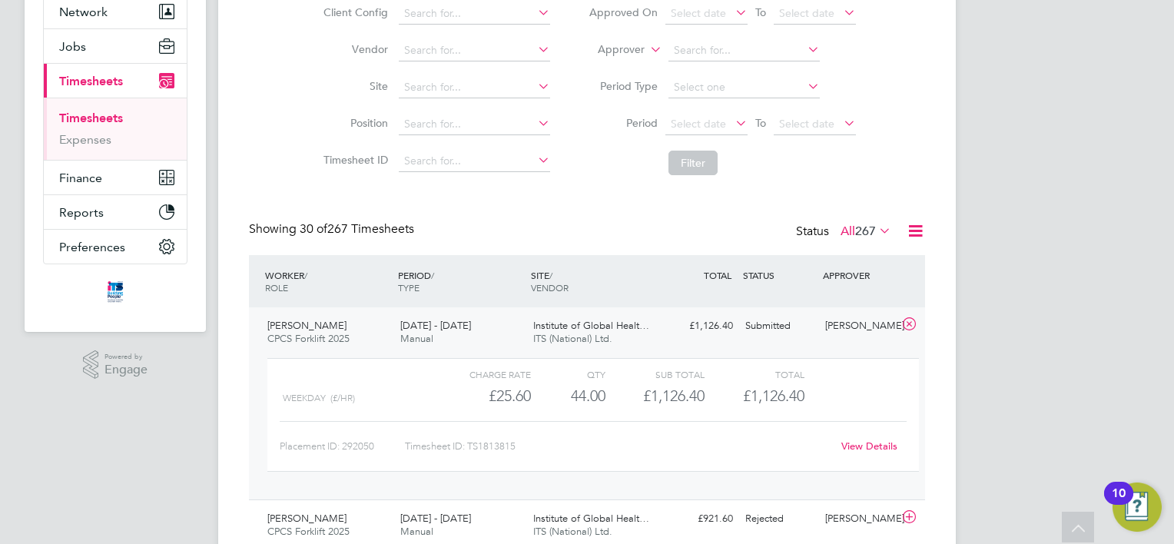  What do you see at coordinates (277, 287) in the screenshot?
I see `span: ROLE` at bounding box center [277, 287].